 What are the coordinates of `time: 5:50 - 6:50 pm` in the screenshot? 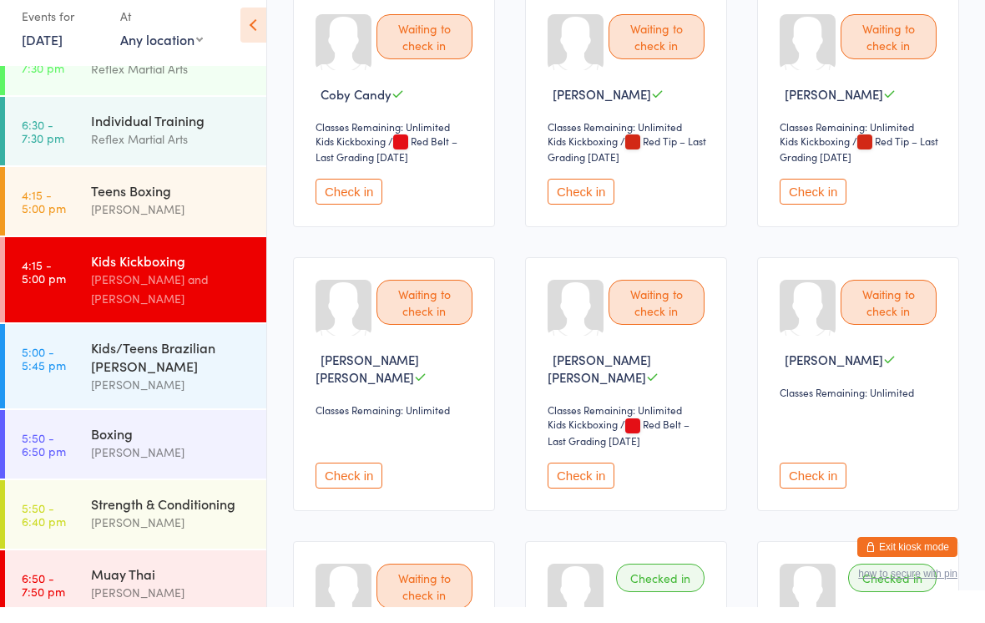 It's located at (43, 460).